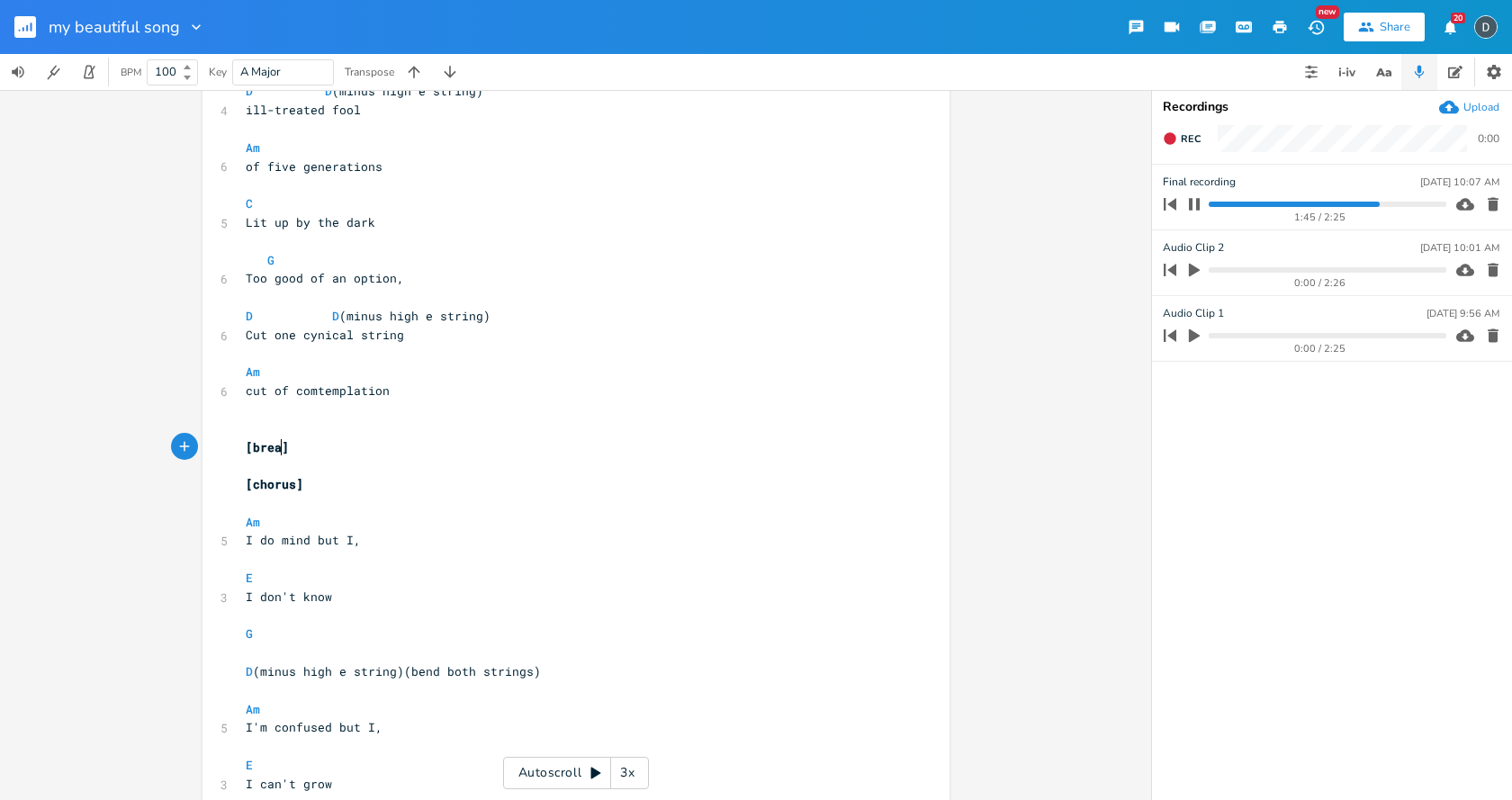 The width and height of the screenshot is (1512, 800). Describe the element at coordinates (1450, 27) in the screenshot. I see `button: 20` at that location.